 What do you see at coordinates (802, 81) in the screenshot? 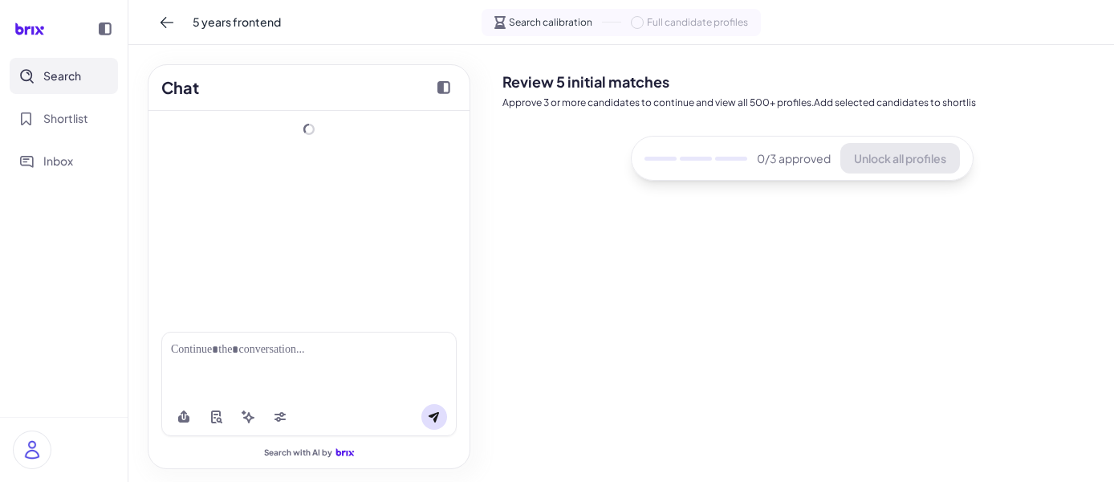
I see `h2: Review 5 initial matches` at bounding box center [802, 81].